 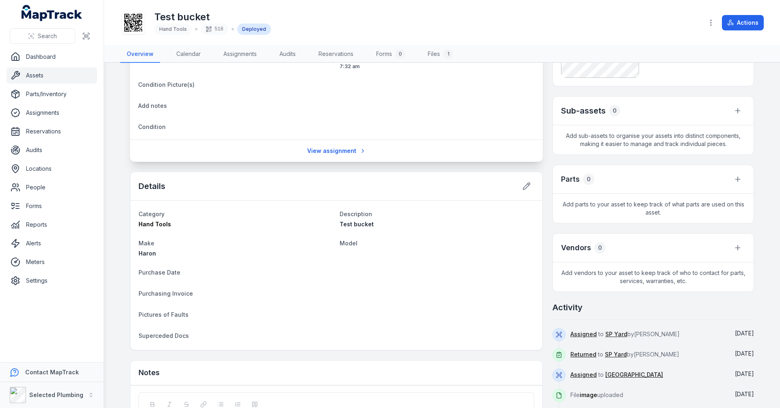 What do you see at coordinates (616, 375) in the screenshot?
I see `span: to` at bounding box center [616, 375].